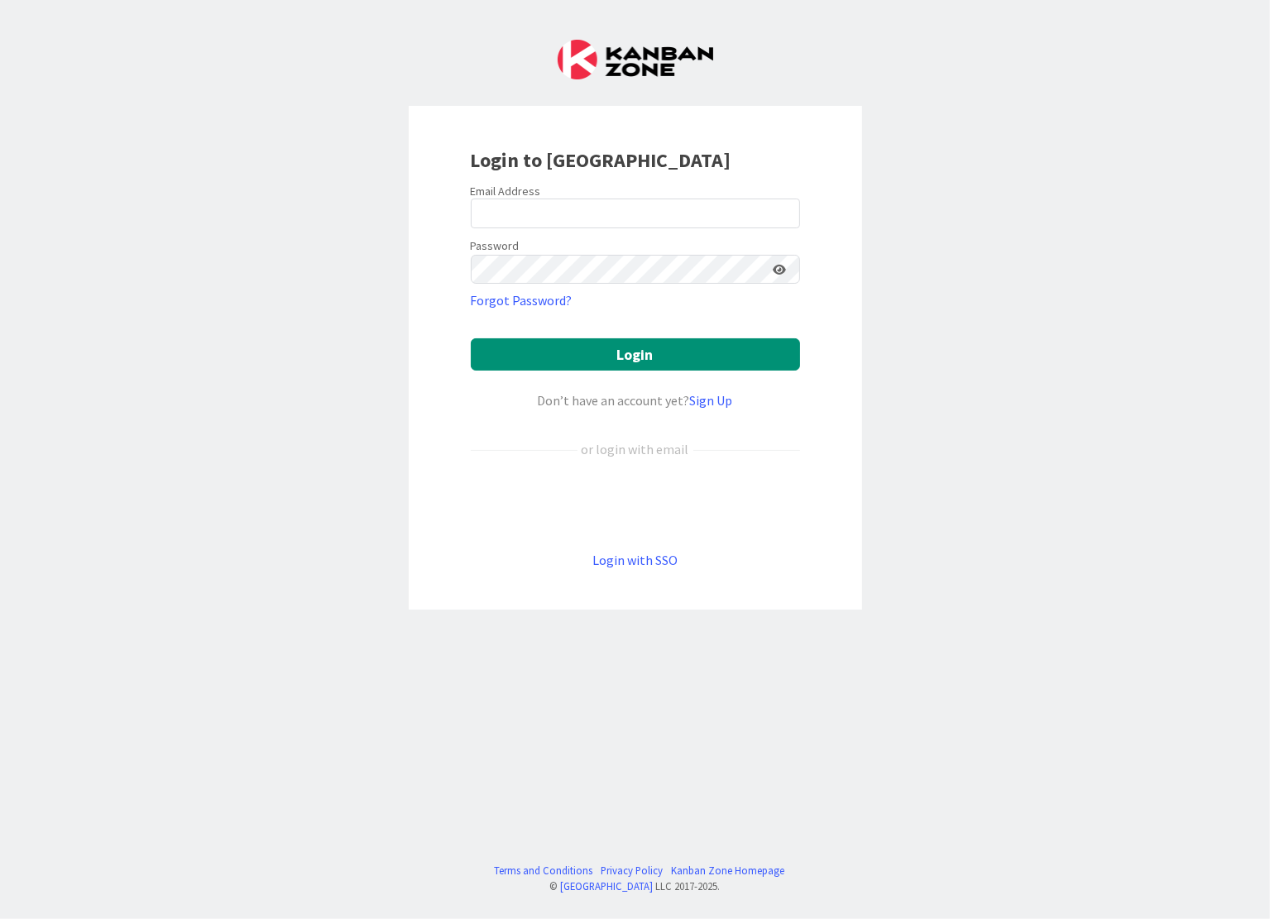 The height and width of the screenshot is (919, 1270). Describe the element at coordinates (635, 354) in the screenshot. I see `button: Login` at that location.